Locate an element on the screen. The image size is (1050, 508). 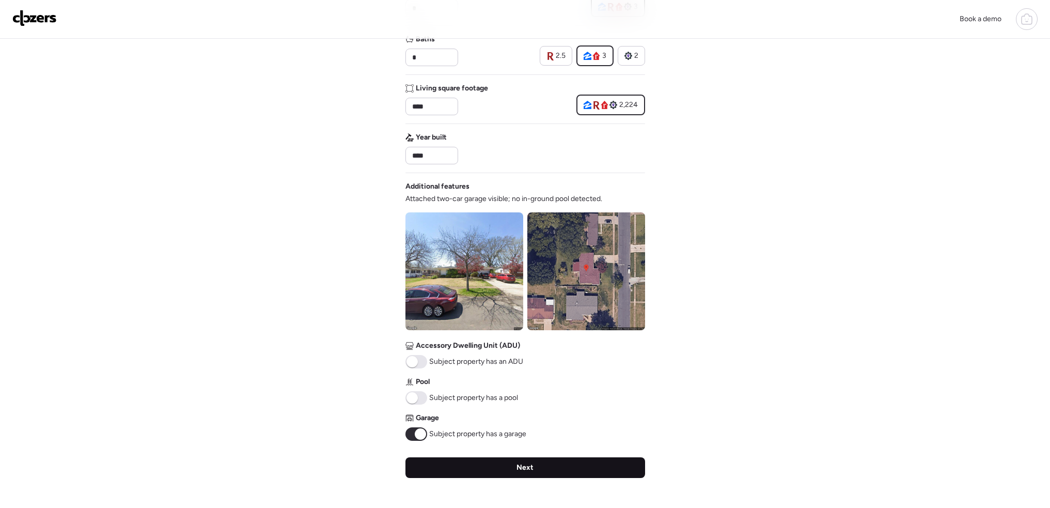
span: Attached two-car garage visible; no in-ground pool detected. is located at coordinates (504, 199).